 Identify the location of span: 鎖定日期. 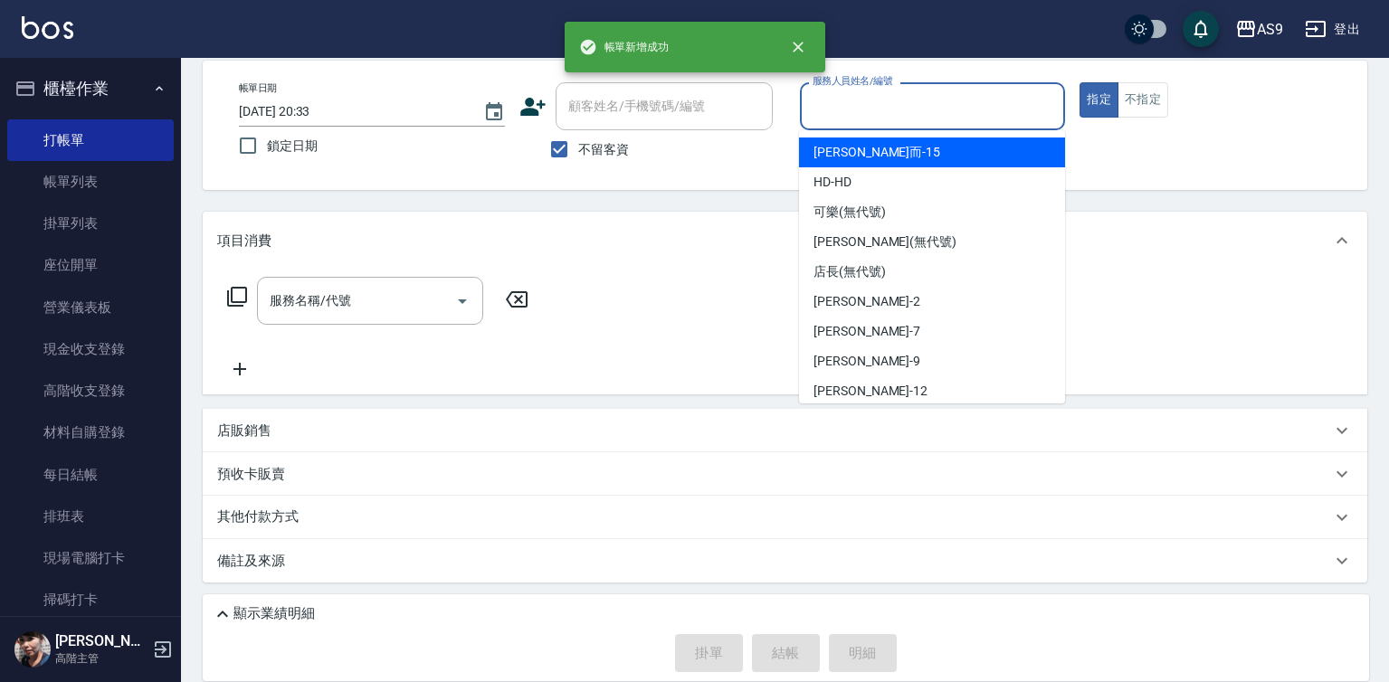
(292, 146).